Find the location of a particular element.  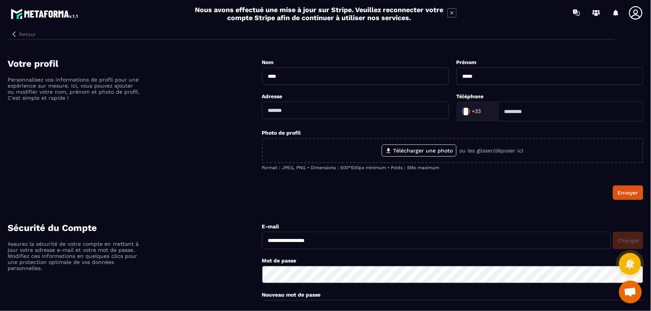

label: Mot de passe is located at coordinates (279, 261).